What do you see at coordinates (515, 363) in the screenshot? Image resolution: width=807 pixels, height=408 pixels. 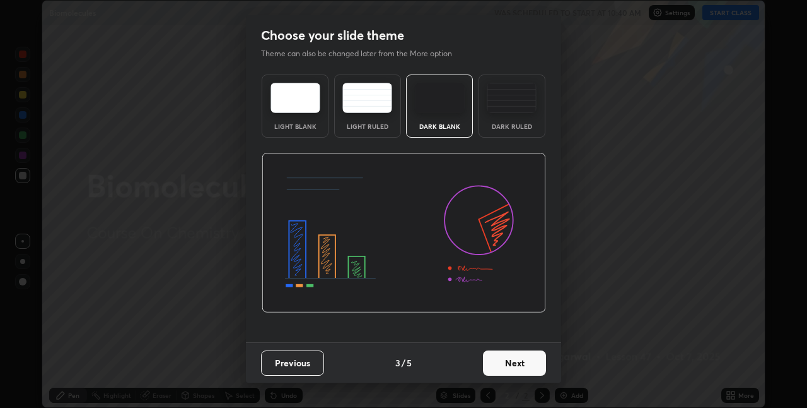 I see `button: Next` at bounding box center [515, 363].